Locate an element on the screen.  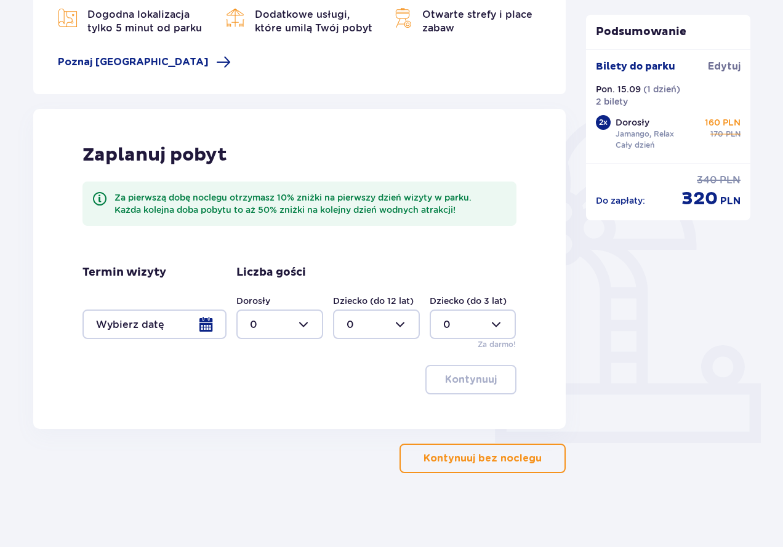
p: ( 1 dzień ) is located at coordinates (662, 89).